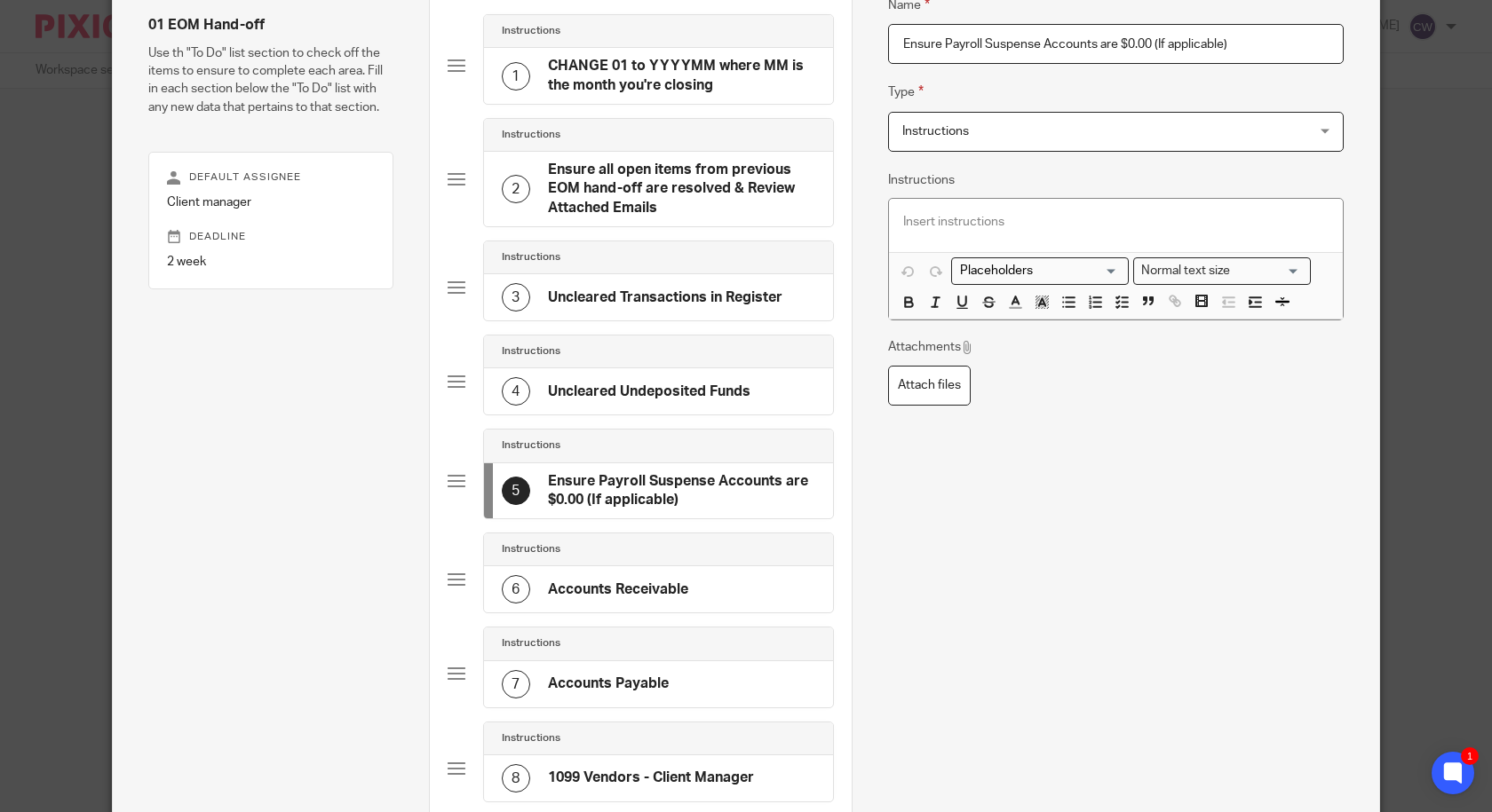  Describe the element at coordinates (271, 203) in the screenshot. I see `p: Client manager` at that location.